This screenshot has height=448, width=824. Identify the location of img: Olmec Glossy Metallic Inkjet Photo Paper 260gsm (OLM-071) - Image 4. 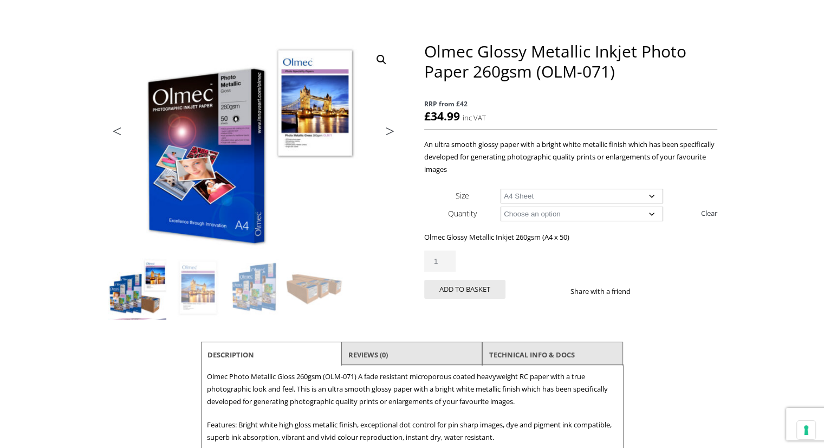
(316, 287).